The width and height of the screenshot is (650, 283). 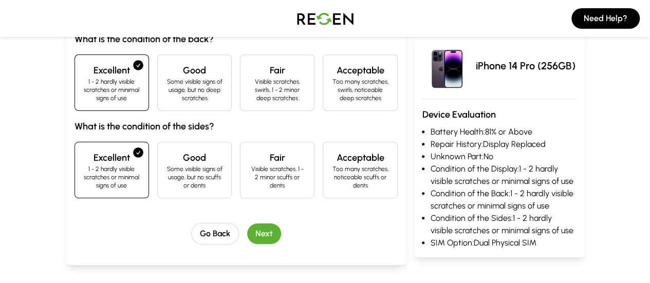 I want to click on p: Too many scratches, noticeable scuffs or dents, so click(x=359, y=177).